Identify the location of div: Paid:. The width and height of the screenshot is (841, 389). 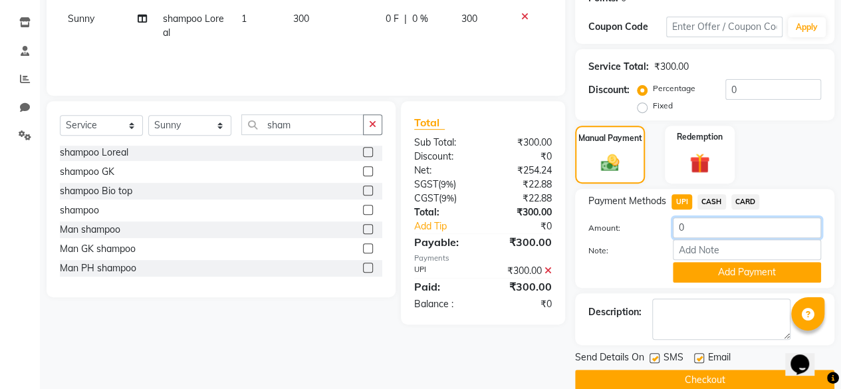
(444, 287).